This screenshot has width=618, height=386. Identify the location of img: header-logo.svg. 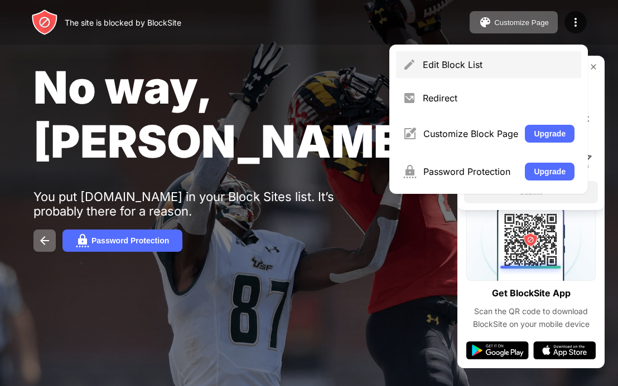
(45, 22).